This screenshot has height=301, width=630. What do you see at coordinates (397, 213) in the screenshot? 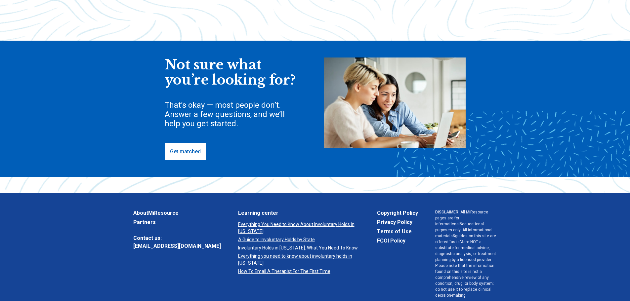
I see `a: Copyright Policy` at bounding box center [397, 213].